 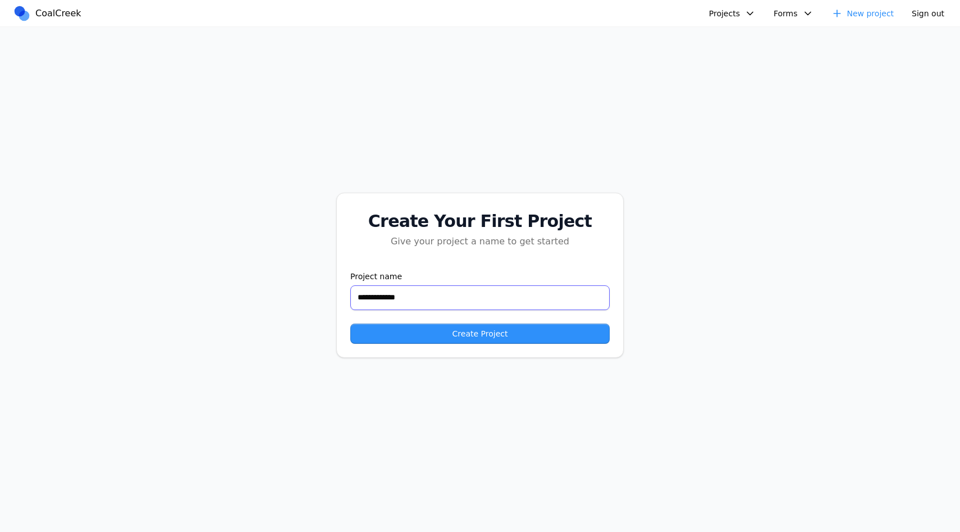 I want to click on button: Sign out, so click(x=928, y=13).